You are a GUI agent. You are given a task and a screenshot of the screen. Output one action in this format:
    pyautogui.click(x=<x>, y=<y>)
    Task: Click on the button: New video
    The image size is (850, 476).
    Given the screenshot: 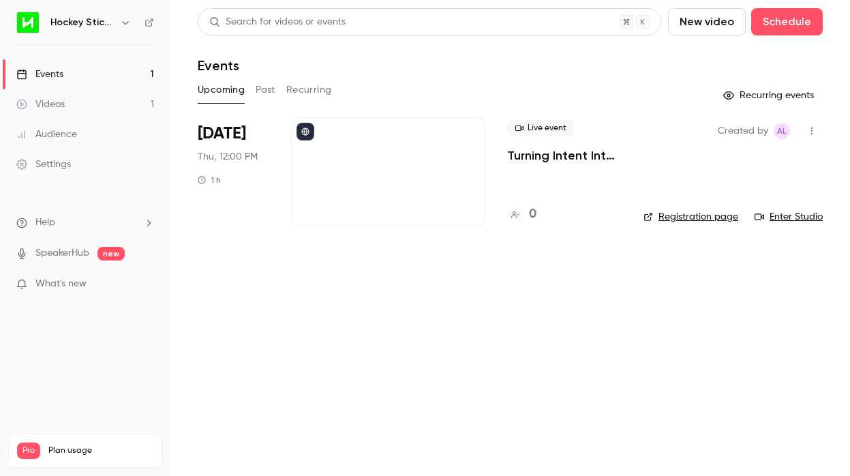 What is the action you would take?
    pyautogui.click(x=706, y=22)
    